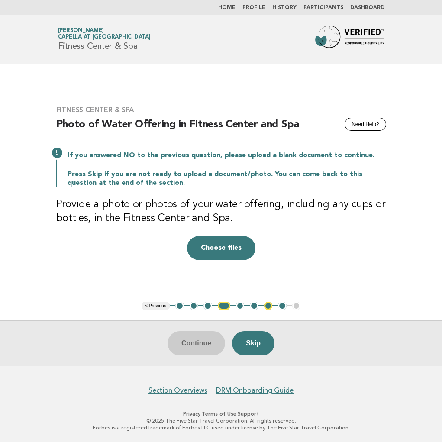 This screenshot has height=442, width=442. Describe the element at coordinates (227, 179) in the screenshot. I see `p: Press Skip if you are not ready to upload a document/photo. You can come back to this question at...` at that location.